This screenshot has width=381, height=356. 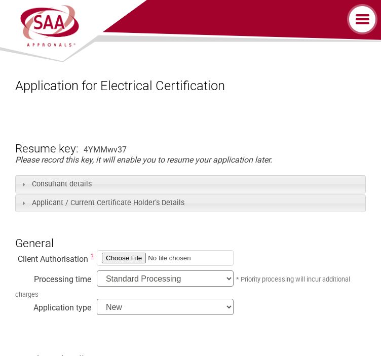 I want to click on div: Client Authorisation, so click(x=53, y=257).